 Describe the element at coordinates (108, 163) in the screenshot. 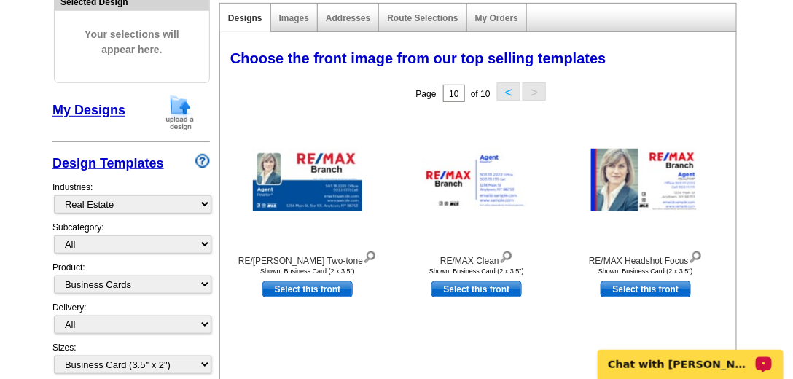

I see `a: Design Templates` at that location.